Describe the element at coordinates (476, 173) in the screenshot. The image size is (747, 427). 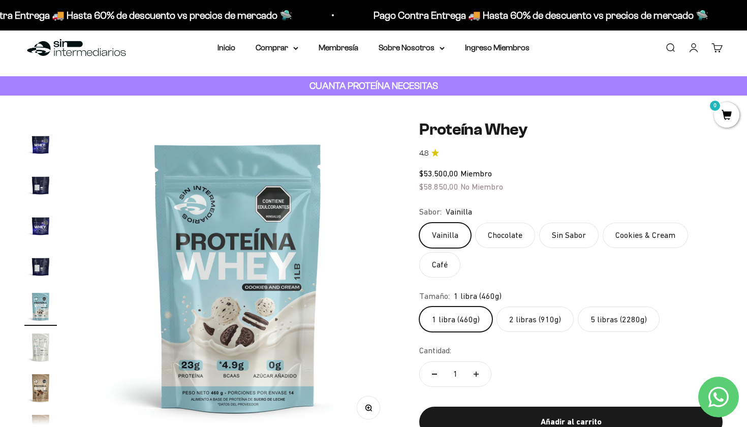
I see `span: Miembro` at that location.